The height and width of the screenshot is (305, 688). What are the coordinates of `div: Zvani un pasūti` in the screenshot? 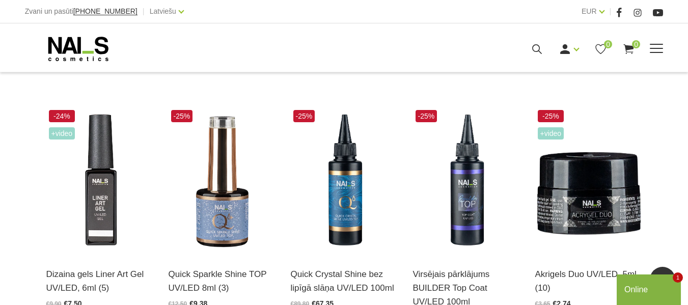 It's located at (81, 11).